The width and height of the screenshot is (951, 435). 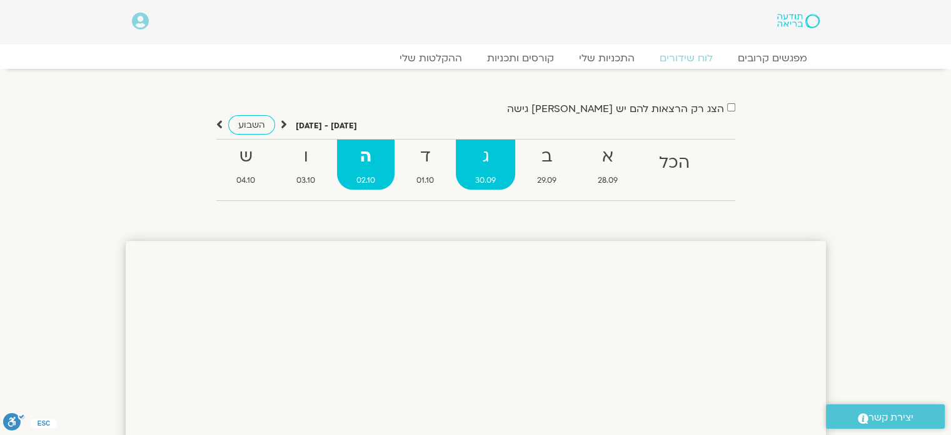 What do you see at coordinates (425, 156) in the screenshot?
I see `strong: ד` at bounding box center [425, 156].